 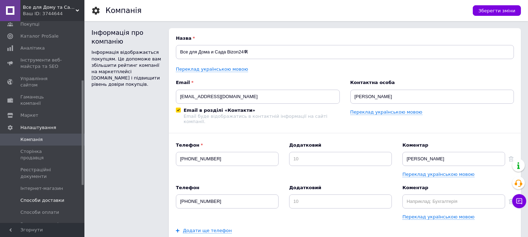 What do you see at coordinates (433, 97) in the screenshot?
I see `input: ПІБ` at bounding box center [433, 97].